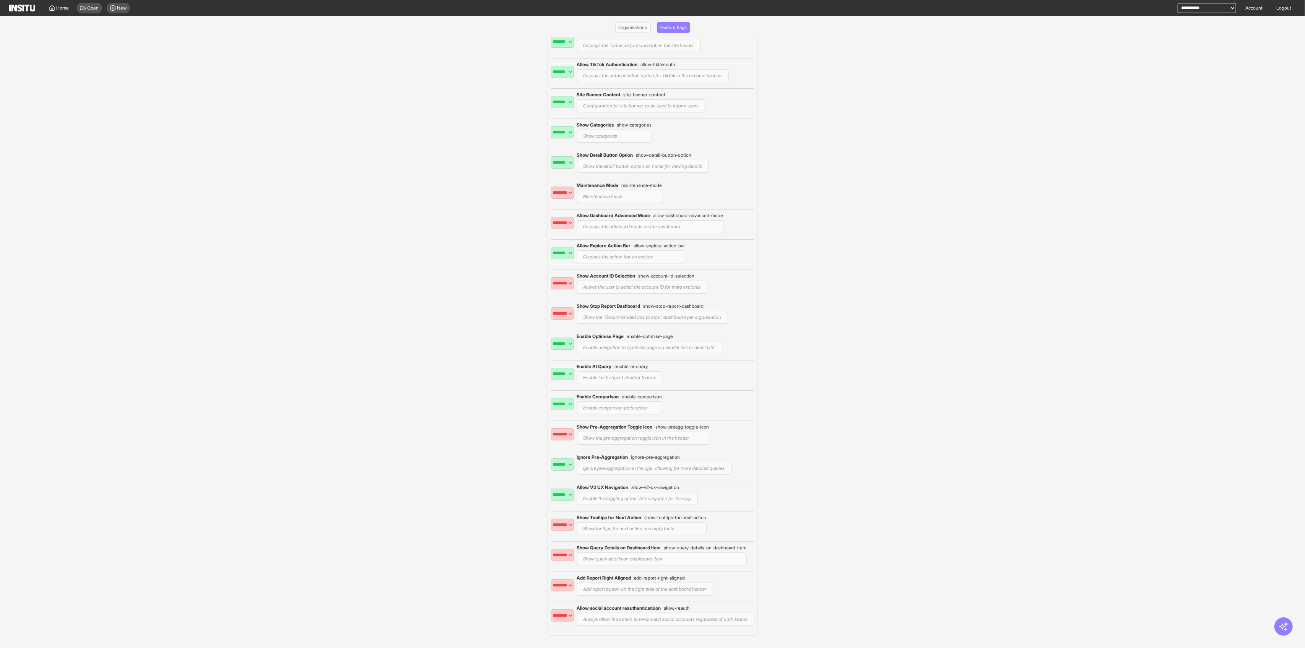 This screenshot has width=1305, height=648. What do you see at coordinates (705, 548) in the screenshot?
I see `span: show-query-details-on-dashboard-item` at bounding box center [705, 548].